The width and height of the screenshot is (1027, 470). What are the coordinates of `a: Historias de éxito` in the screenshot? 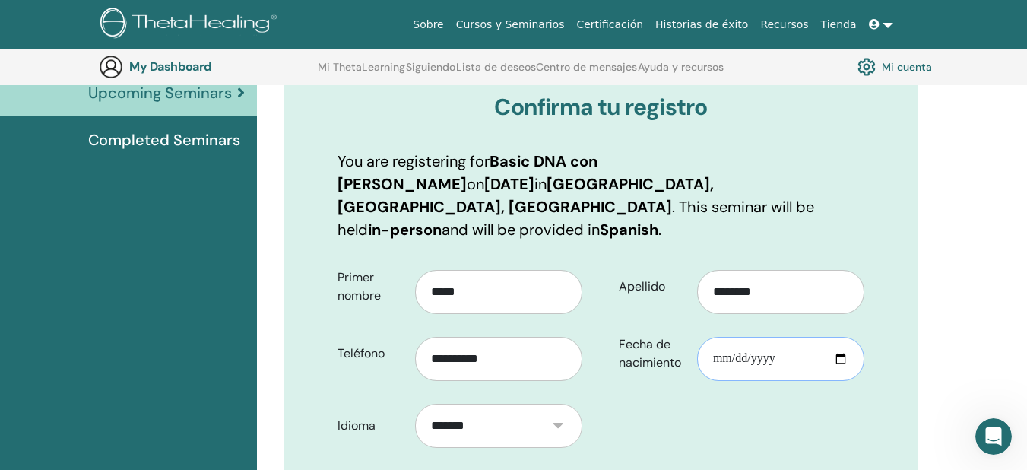 It's located at (702, 24).